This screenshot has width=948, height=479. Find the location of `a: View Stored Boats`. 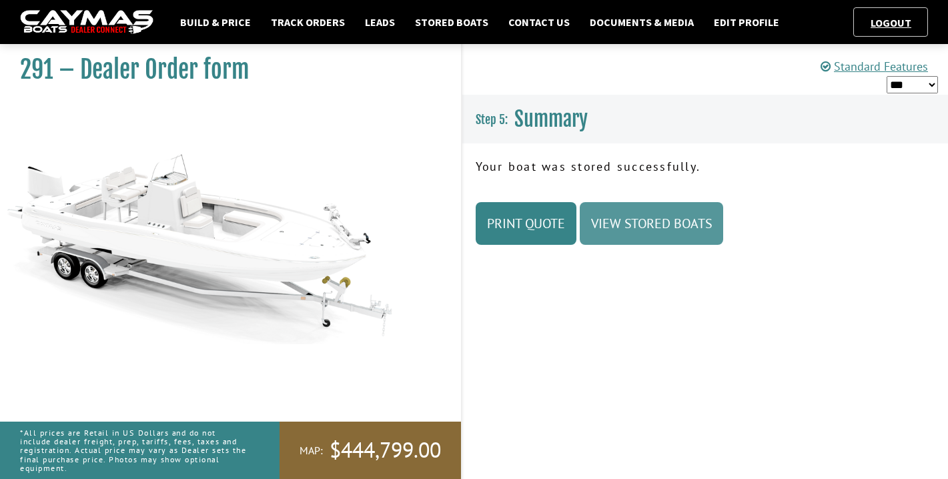

a: View Stored Boats is located at coordinates (651, 223).